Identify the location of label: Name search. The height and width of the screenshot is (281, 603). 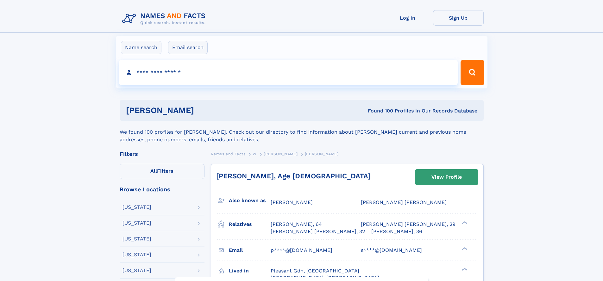
(141, 47).